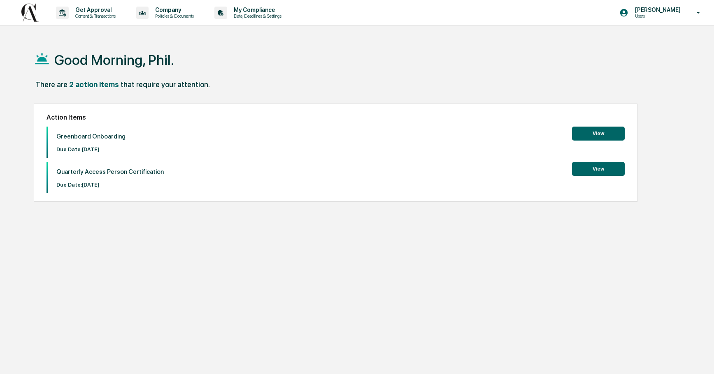 The width and height of the screenshot is (714, 374). I want to click on p: My Compliance, so click(256, 10).